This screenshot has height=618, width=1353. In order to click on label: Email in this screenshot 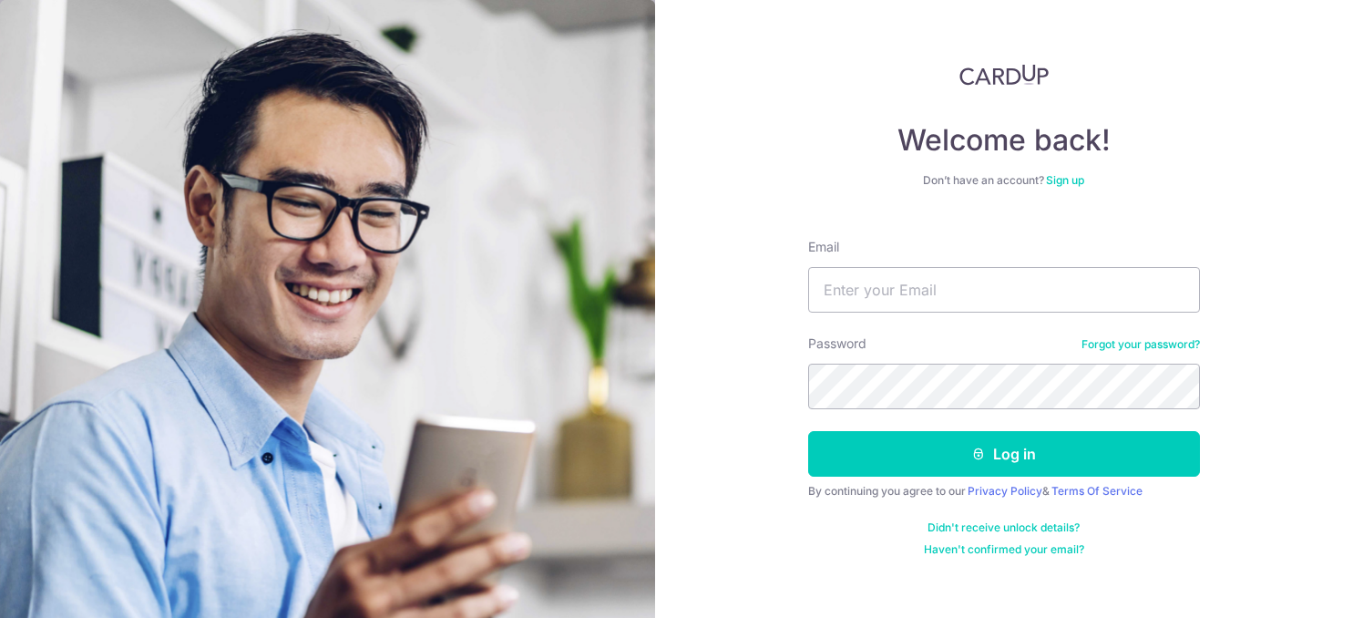, I will do `click(824, 247)`.